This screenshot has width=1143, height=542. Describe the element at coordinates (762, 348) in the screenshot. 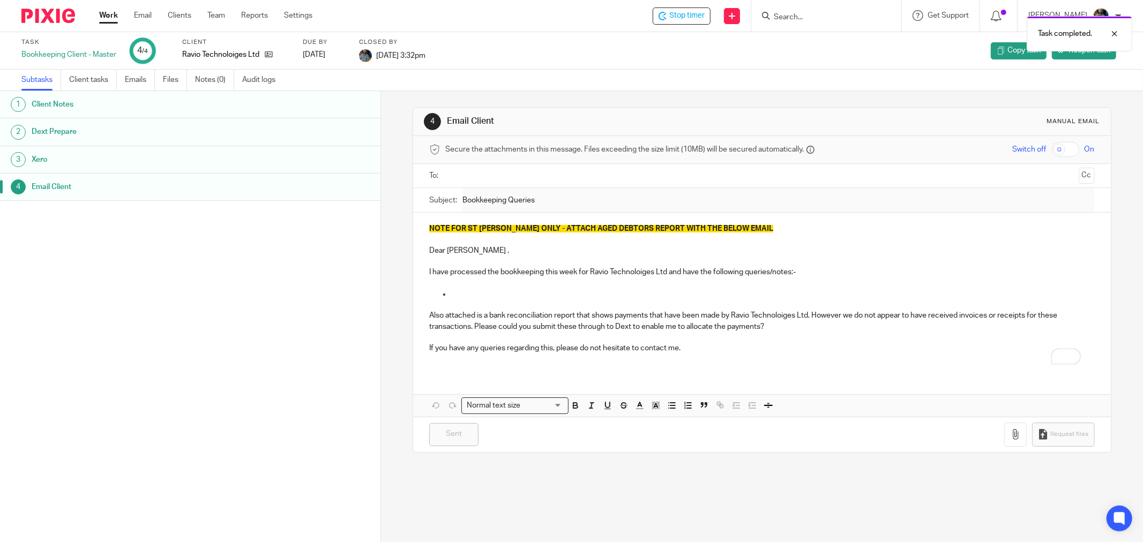

I see `p: If you have any queries regarding this, please do not hesitate to contact me.` at that location.